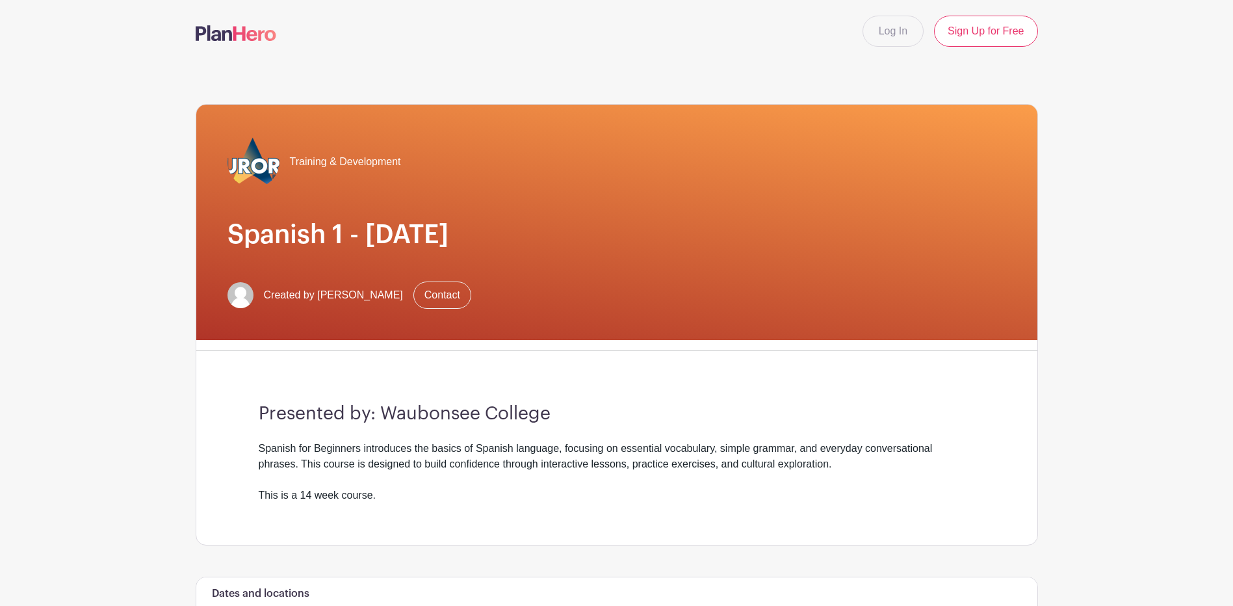  What do you see at coordinates (240, 295) in the screenshot?
I see `img: default-ce2991bfa6775e67f084385cd625a349d9dcbb7a52a09fb2fda1e96e2d18dcdb.png` at bounding box center [240, 295].